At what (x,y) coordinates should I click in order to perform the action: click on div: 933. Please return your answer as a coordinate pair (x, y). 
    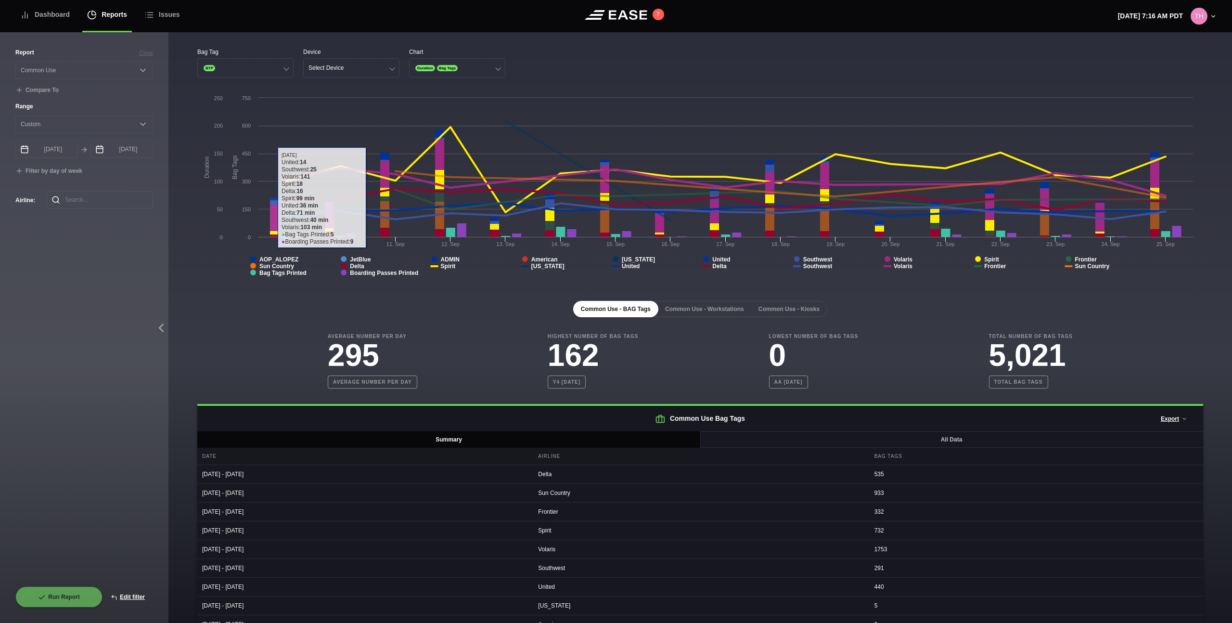
    Looking at the image, I should click on (1036, 493).